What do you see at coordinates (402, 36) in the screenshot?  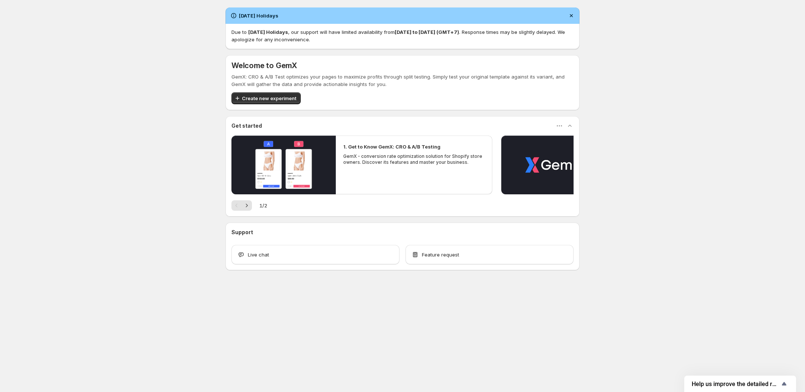 I see `p: Due to , our support will have limited availability from . Response times may be slightly delayed...` at bounding box center [402, 36].